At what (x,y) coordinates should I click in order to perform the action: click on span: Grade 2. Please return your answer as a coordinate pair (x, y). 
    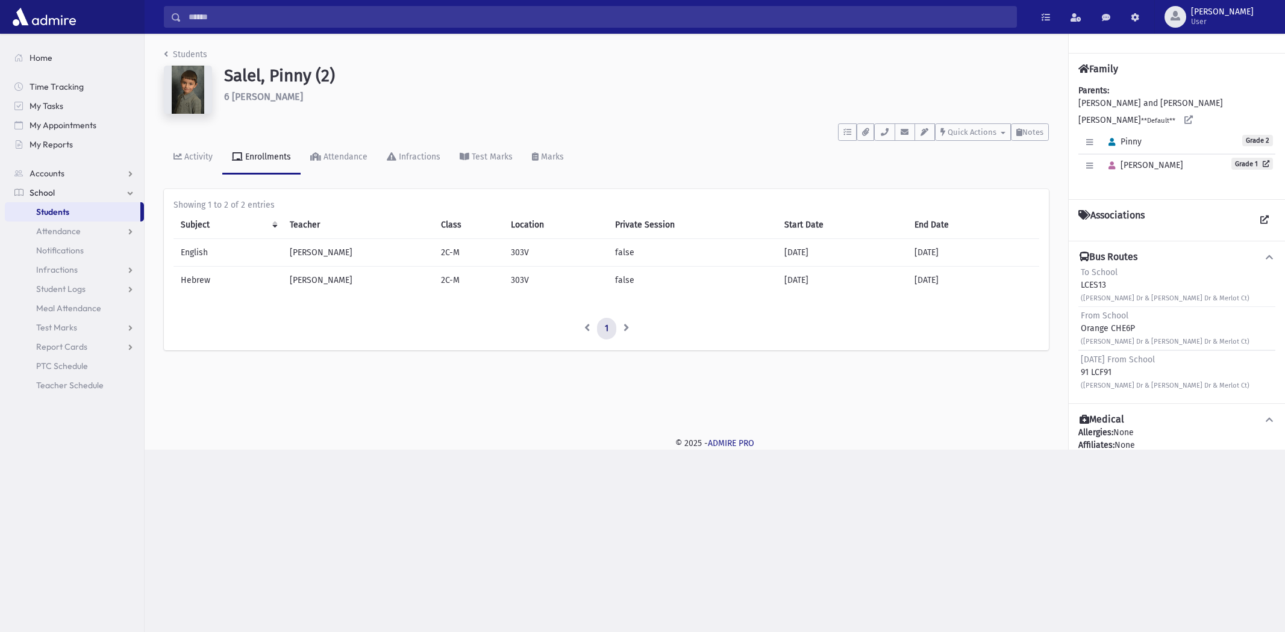
    Looking at the image, I should click on (1257, 140).